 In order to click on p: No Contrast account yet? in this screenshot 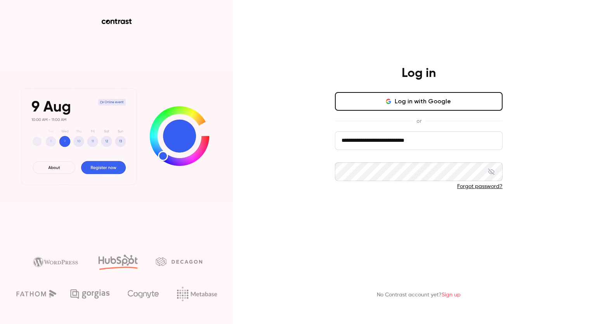, I will do `click(419, 295)`.